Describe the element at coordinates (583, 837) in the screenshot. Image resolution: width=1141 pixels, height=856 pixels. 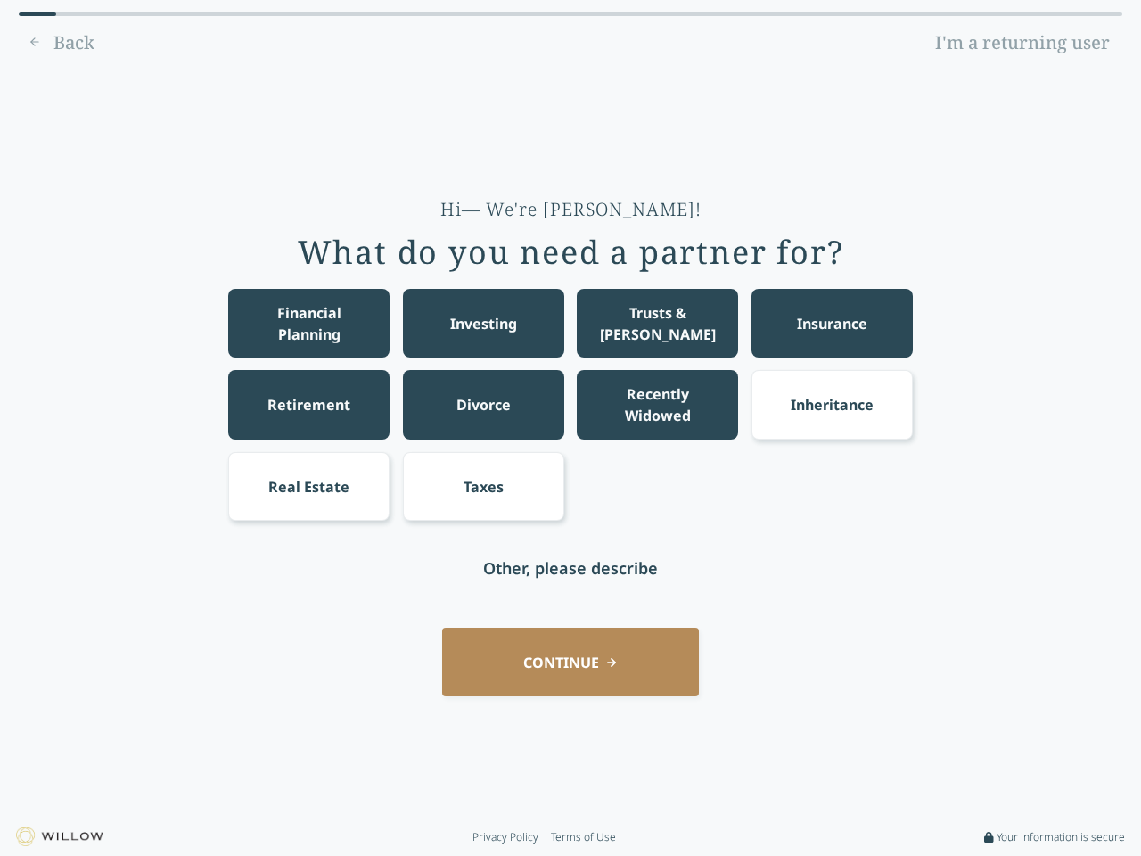
I see `a: Terms of Use` at that location.